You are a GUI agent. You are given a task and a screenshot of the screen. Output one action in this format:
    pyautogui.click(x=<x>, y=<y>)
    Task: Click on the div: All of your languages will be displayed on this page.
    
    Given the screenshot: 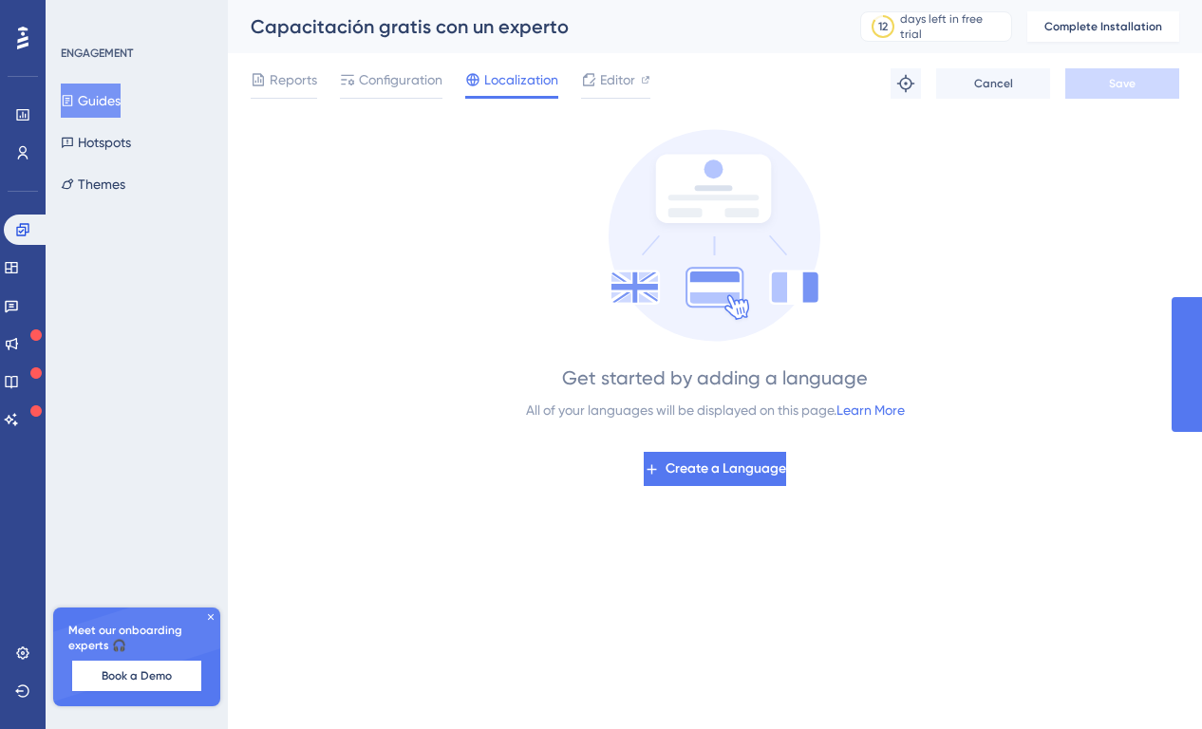 What is the action you would take?
    pyautogui.click(x=715, y=410)
    